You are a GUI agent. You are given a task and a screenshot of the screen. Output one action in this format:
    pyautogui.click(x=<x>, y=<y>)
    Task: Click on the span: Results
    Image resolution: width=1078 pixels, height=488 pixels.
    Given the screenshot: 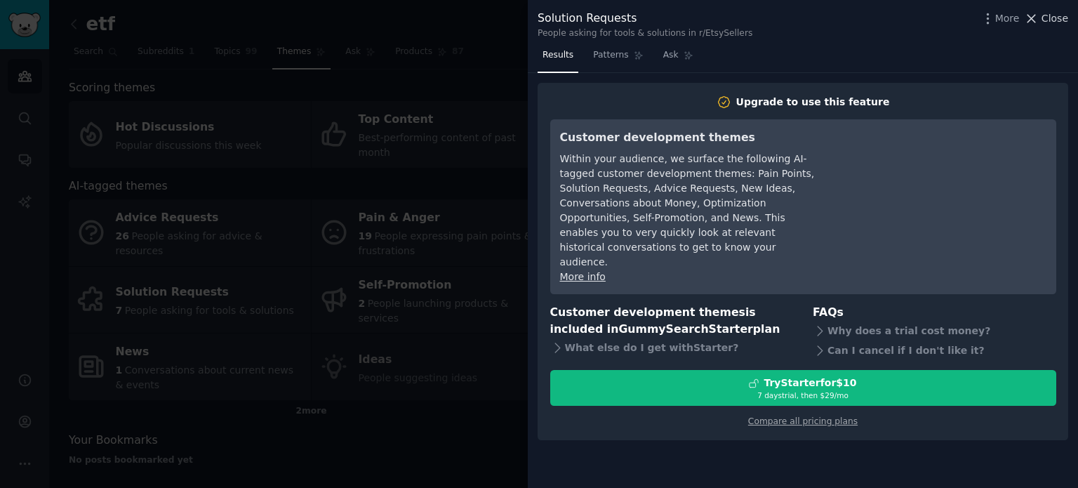 What is the action you would take?
    pyautogui.click(x=558, y=55)
    